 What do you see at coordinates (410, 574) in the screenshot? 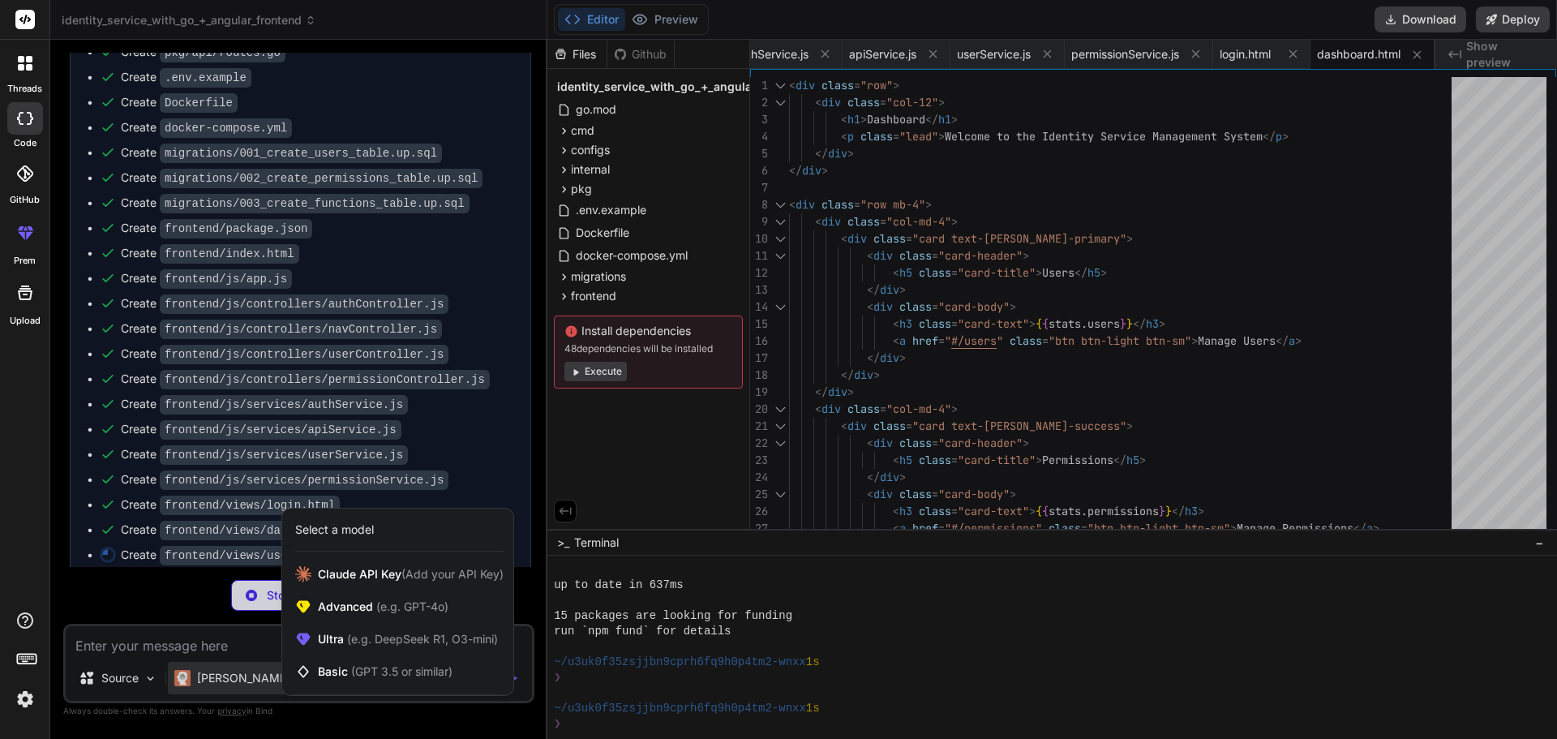
I see `span: Claude API Key` at bounding box center [410, 574].